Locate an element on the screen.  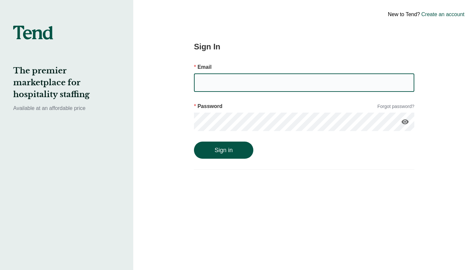
h2: The premier marketplace for hospitality staffing is located at coordinates (67, 83).